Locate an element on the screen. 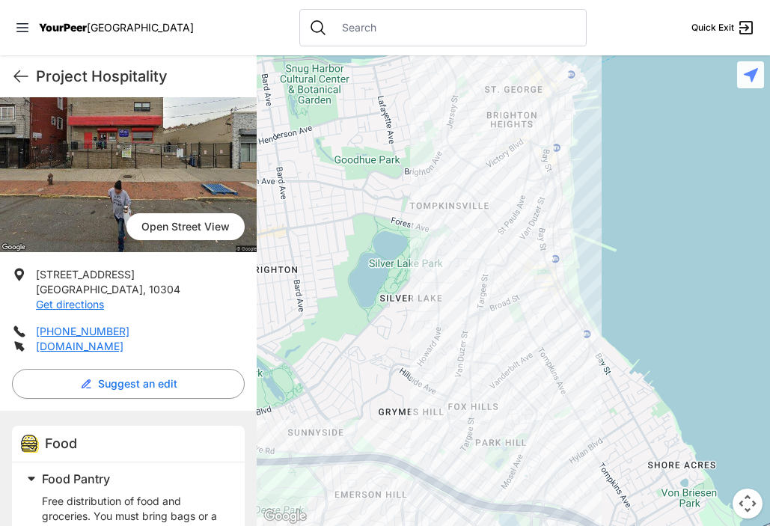 This screenshot has height=526, width=770. span: Open Street View is located at coordinates (186, 227).